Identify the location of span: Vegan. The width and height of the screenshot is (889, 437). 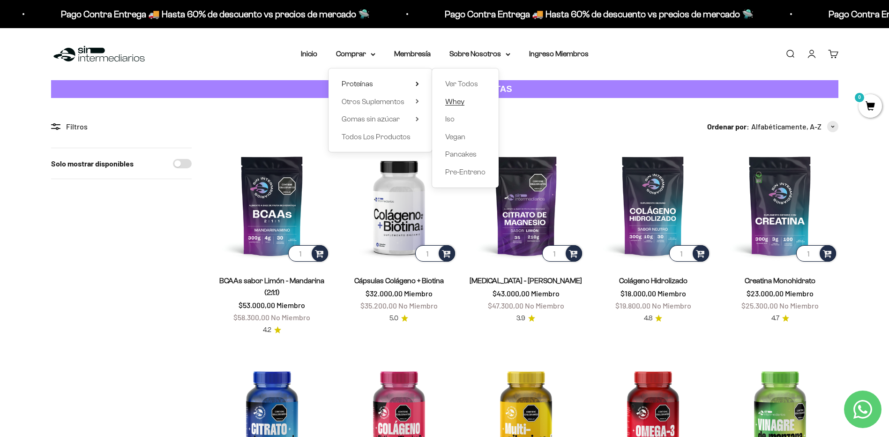
(455, 136).